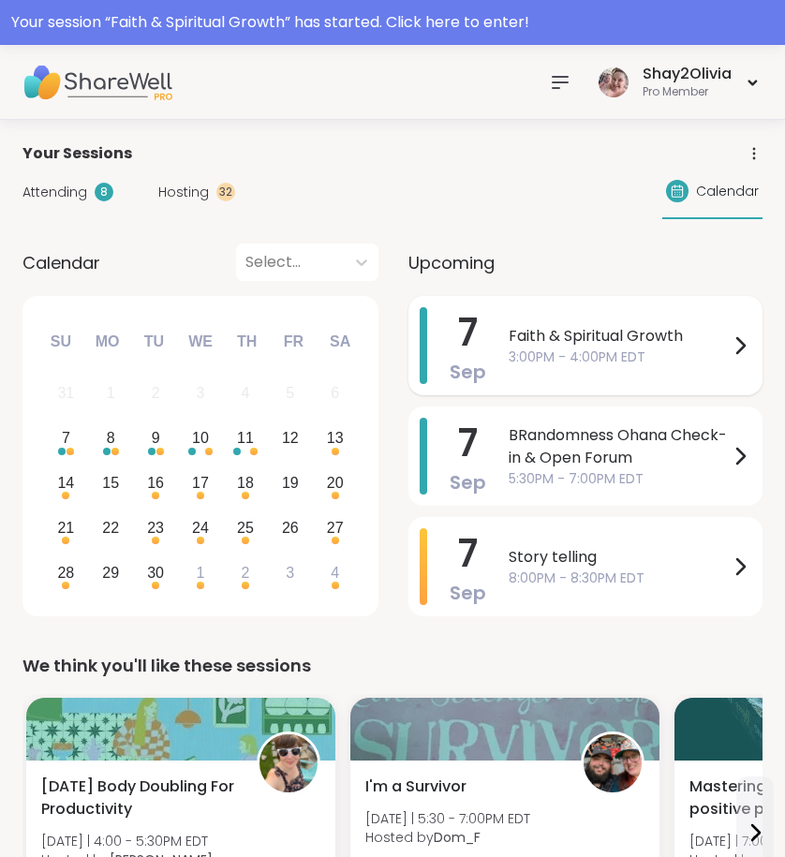 This screenshot has height=857, width=785. I want to click on img: ShareWell Nav Logo, so click(97, 82).